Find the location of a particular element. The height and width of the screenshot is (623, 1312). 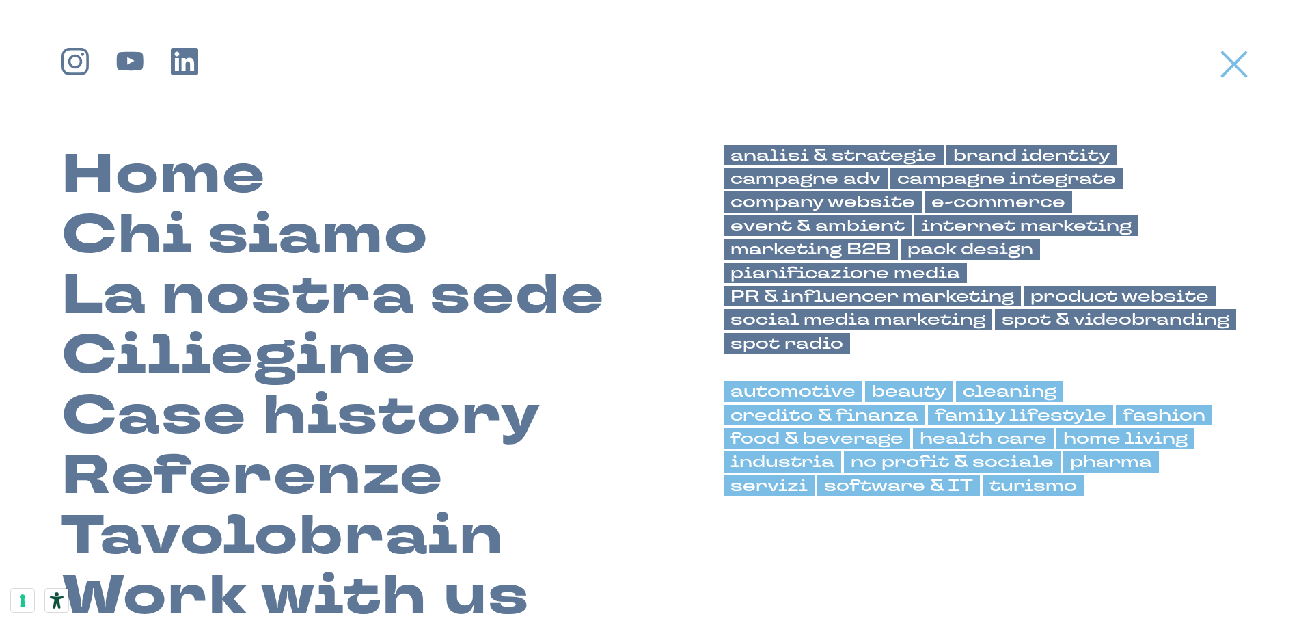

a: Chi siamo is located at coordinates (245, 235).